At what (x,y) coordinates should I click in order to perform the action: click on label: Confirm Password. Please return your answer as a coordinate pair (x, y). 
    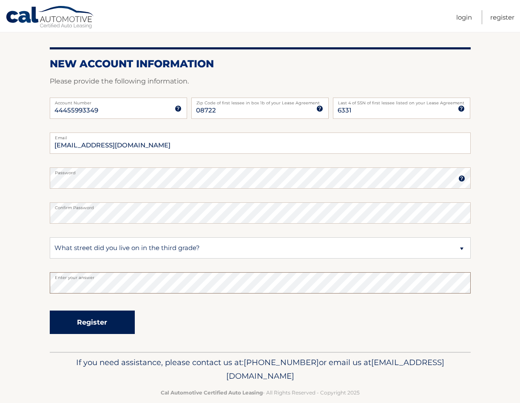
    Looking at the image, I should click on (260, 206).